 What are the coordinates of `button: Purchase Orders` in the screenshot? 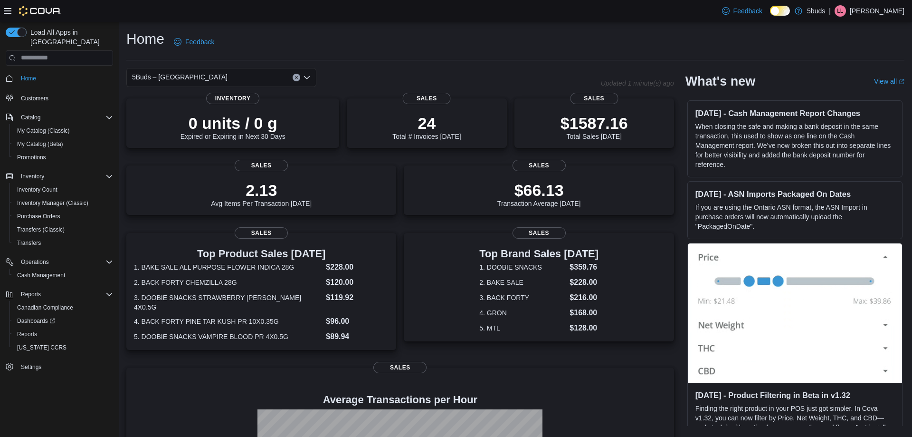 It's located at (63, 216).